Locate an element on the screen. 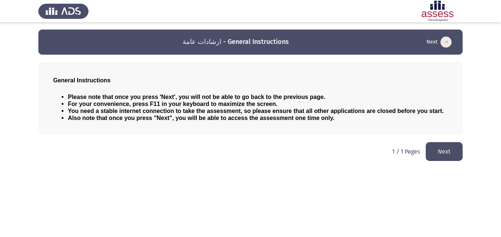  img: Assess Talent Management logo is located at coordinates (63, 11).